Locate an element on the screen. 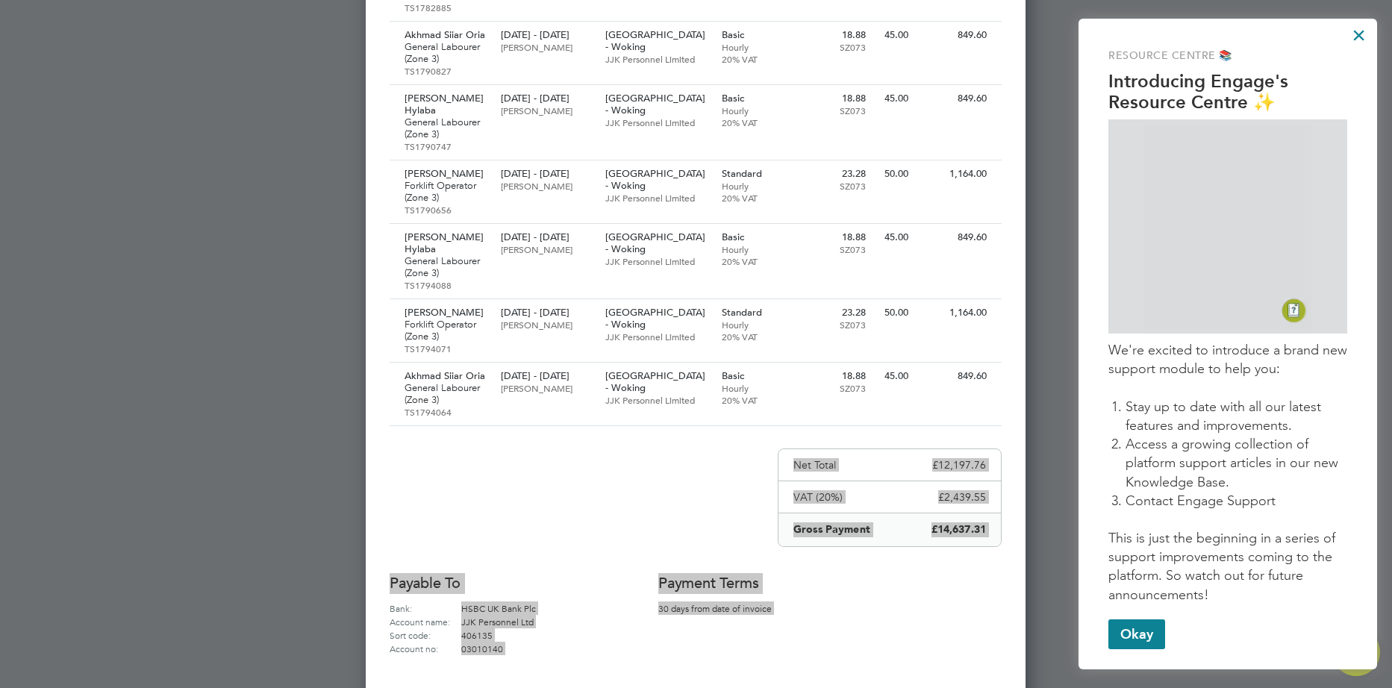  button: Okay is located at coordinates (1137, 634).